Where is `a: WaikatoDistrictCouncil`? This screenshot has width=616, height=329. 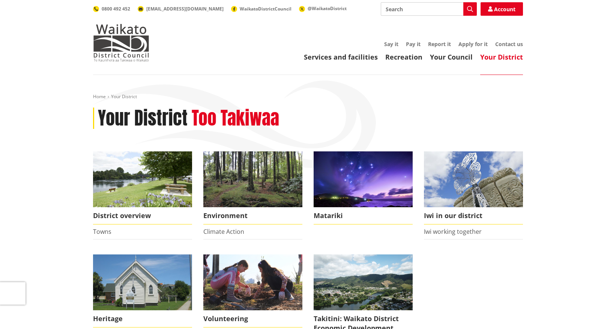
a: WaikatoDistrictCouncil is located at coordinates (261, 9).